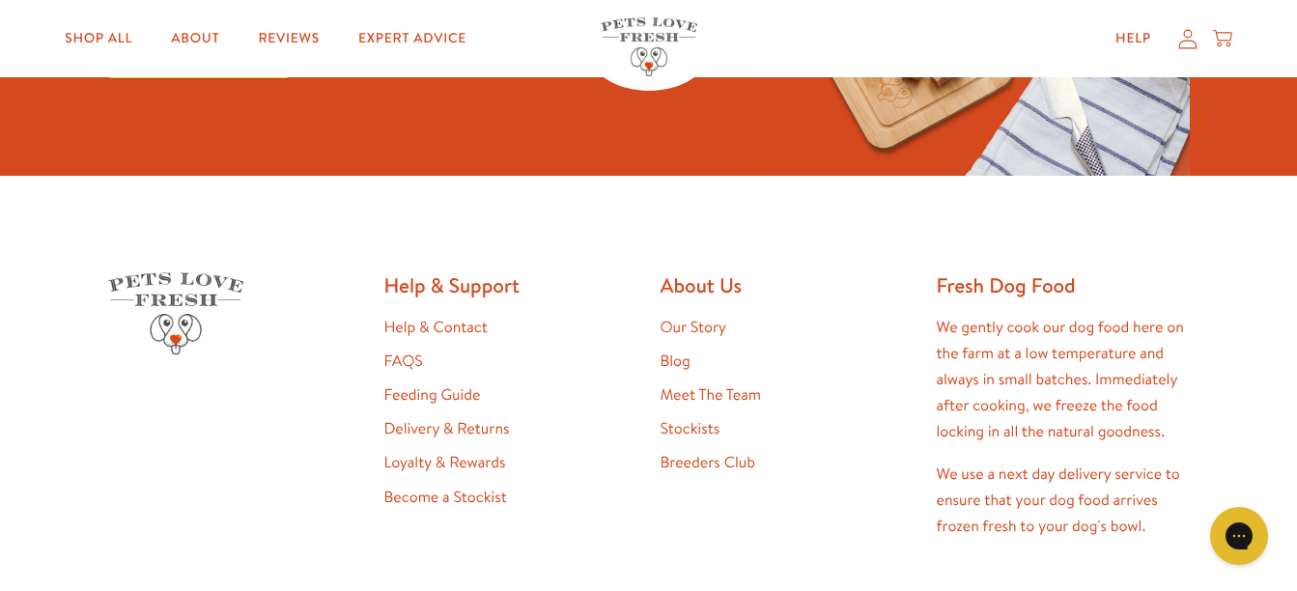 The width and height of the screenshot is (1297, 591). I want to click on a: About, so click(195, 39).